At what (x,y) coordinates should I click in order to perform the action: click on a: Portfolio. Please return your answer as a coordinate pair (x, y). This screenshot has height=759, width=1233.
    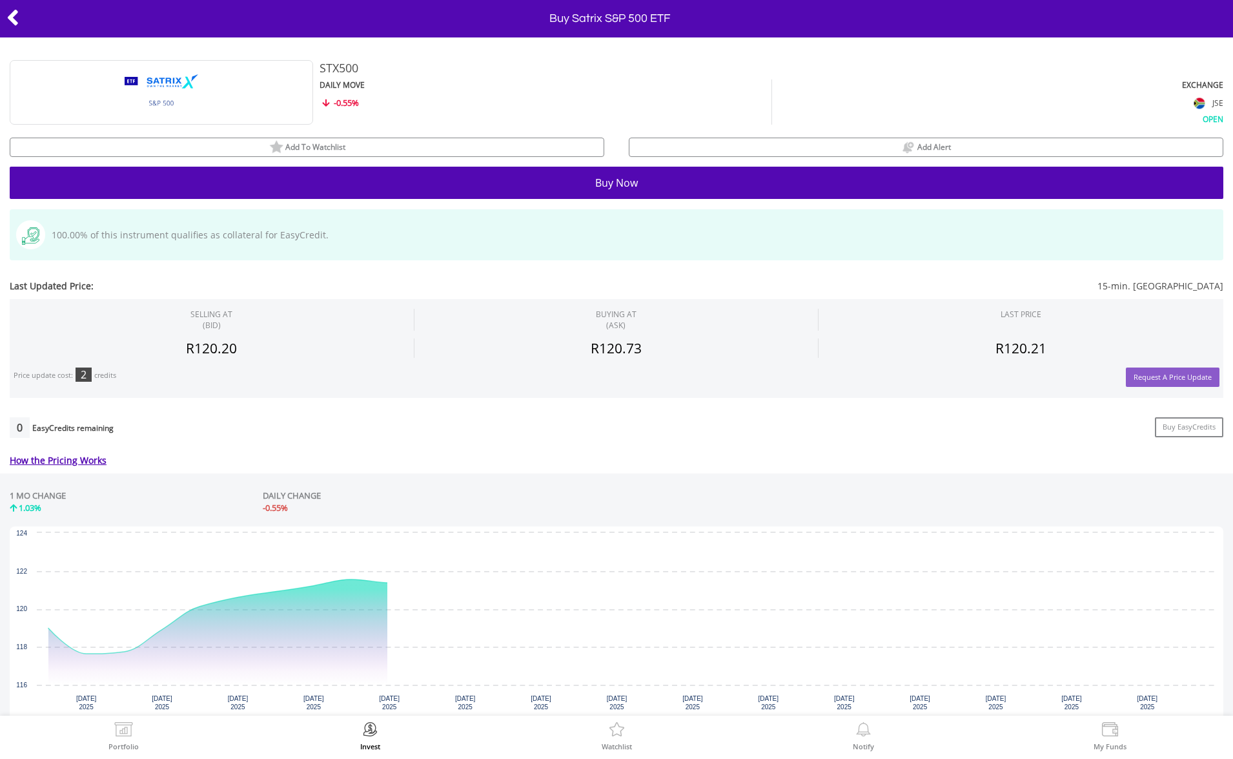
    Looking at the image, I should click on (123, 736).